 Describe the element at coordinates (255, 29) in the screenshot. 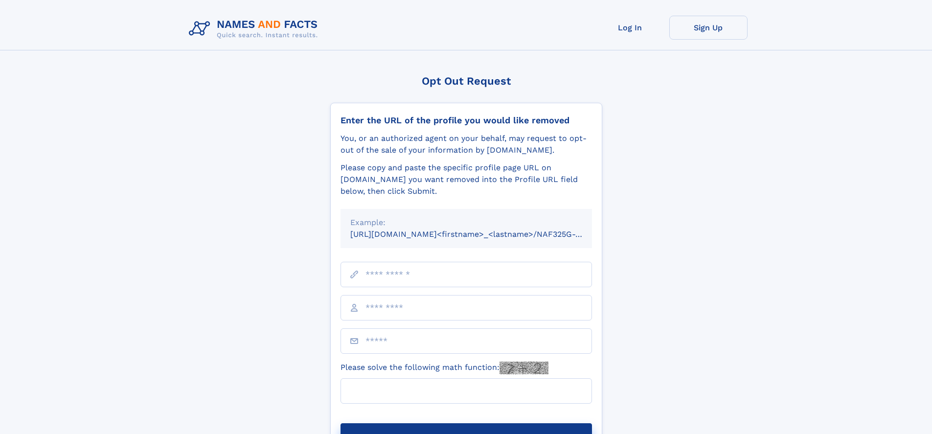

I see `img: Logo Names and Facts` at that location.